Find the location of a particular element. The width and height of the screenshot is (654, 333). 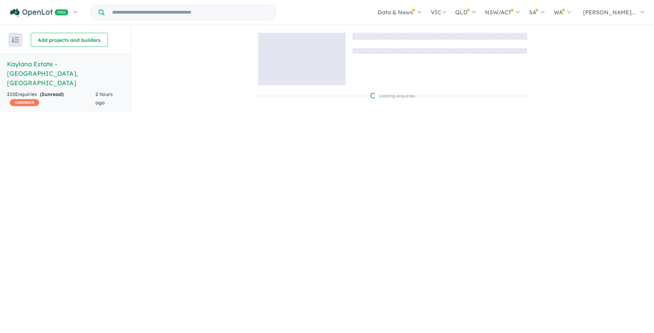

div: Loading enquiries is located at coordinates (393, 96).